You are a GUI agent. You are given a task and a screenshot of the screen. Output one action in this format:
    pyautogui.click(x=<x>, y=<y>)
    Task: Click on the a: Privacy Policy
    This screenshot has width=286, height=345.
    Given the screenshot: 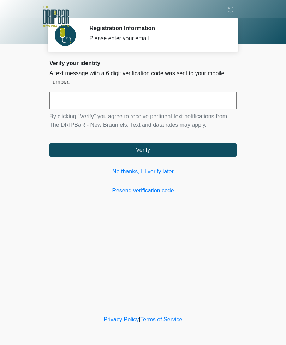 What is the action you would take?
    pyautogui.click(x=121, y=319)
    